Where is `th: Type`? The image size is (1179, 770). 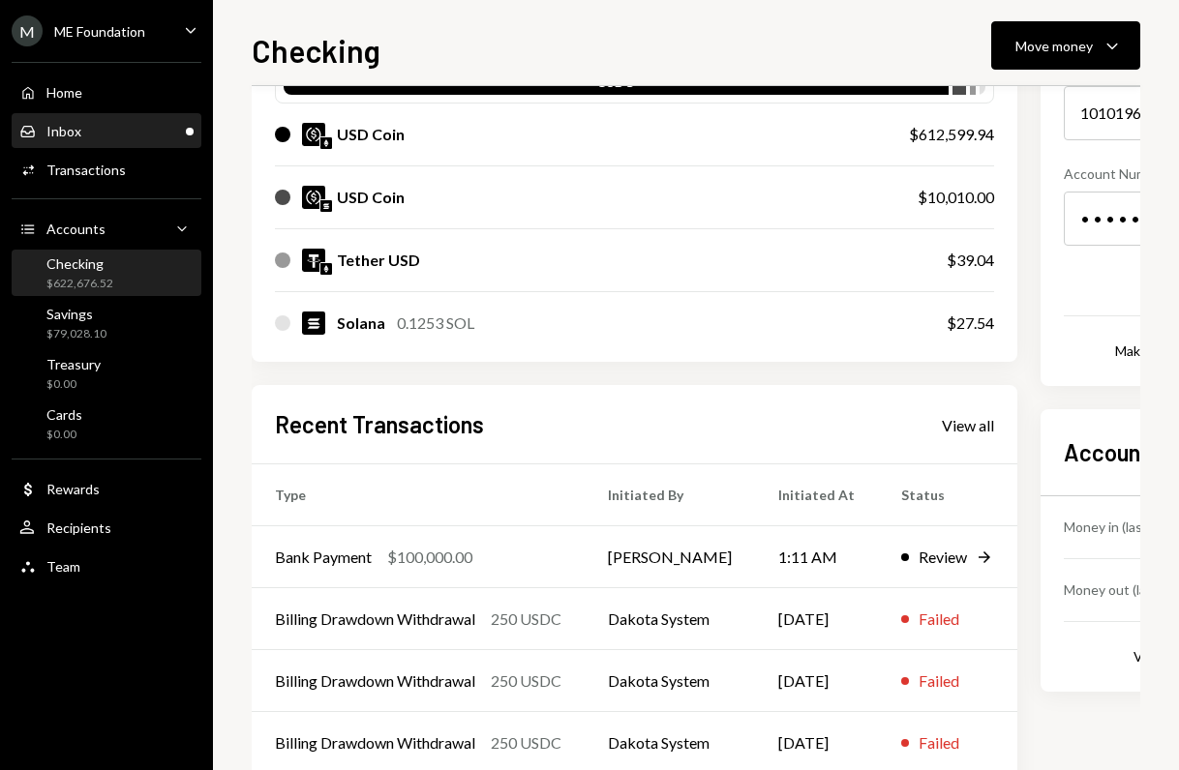
th: Type is located at coordinates (418, 496).